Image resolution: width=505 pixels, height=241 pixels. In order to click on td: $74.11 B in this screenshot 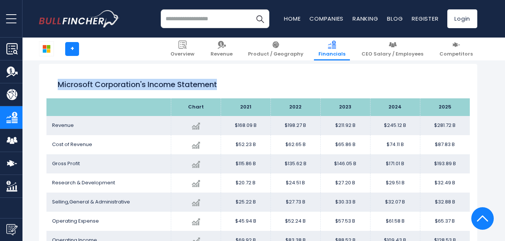, I will do `click(395, 144)`.